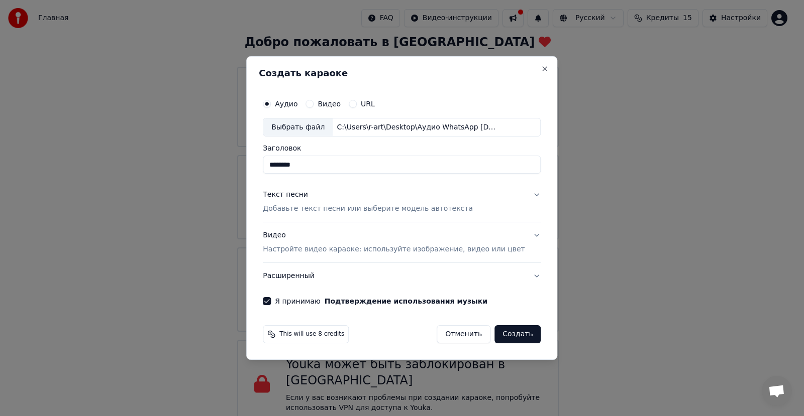  I want to click on div: Выбрать файл, so click(298, 128).